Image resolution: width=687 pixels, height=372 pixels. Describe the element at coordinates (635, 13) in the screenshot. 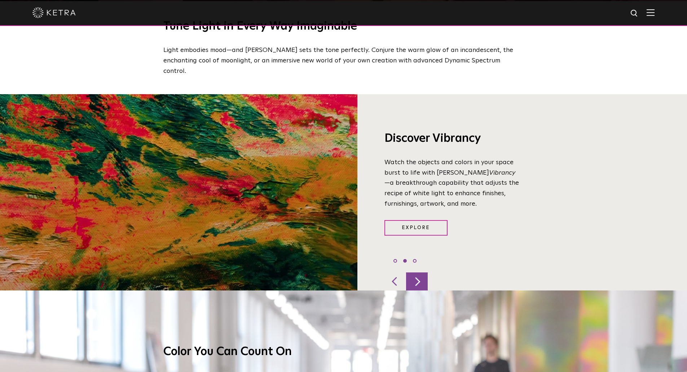

I see `img: search icon` at that location.